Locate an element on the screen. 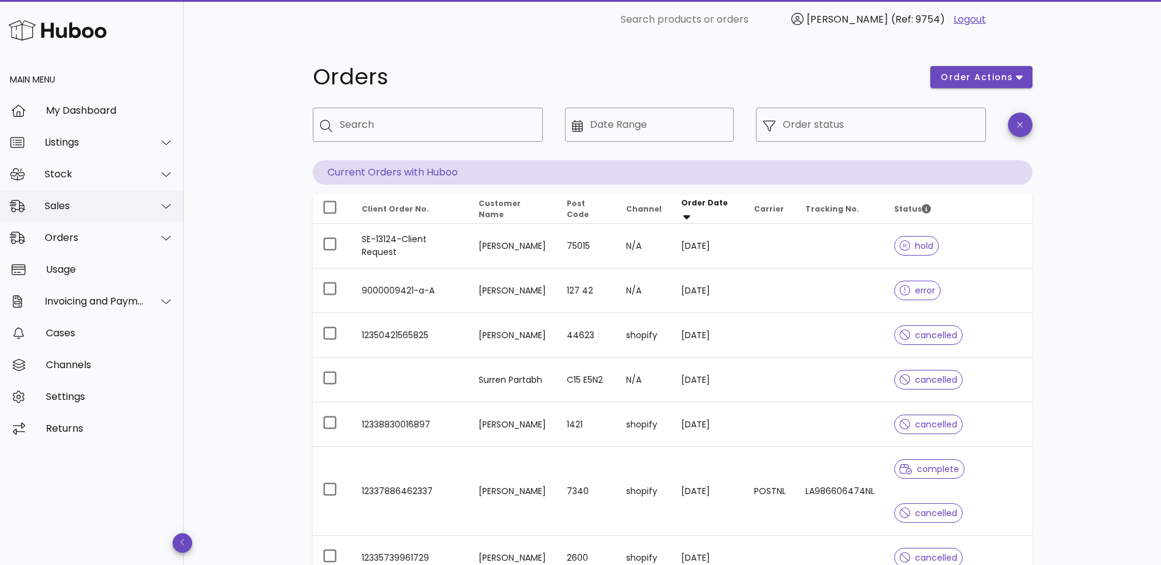  th: Channel is located at coordinates (644, 209).